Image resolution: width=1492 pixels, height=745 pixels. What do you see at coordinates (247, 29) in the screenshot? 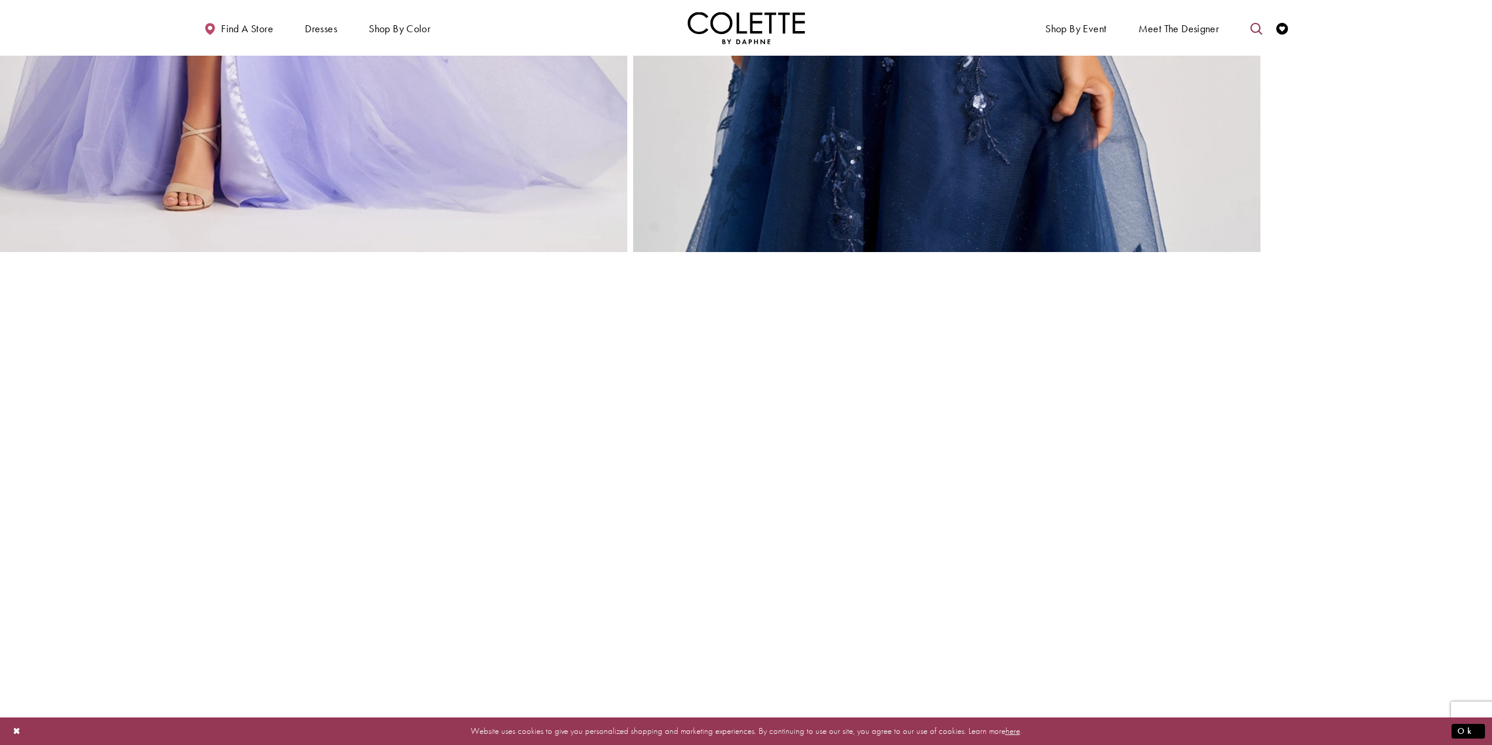
I see `span: Find a store` at bounding box center [247, 29].